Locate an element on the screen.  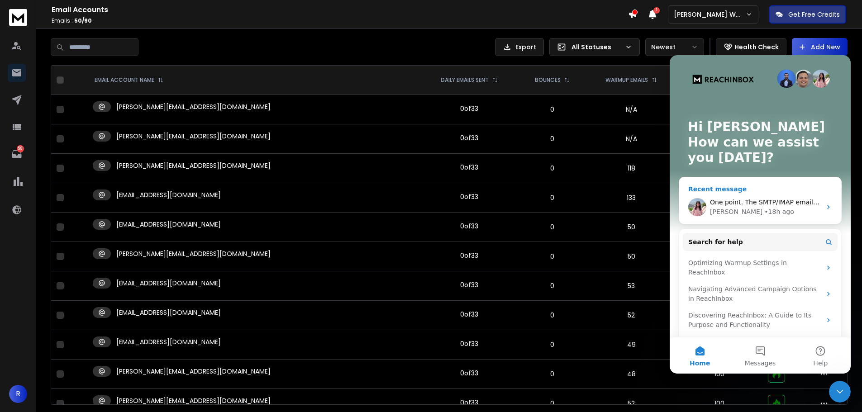
p: BOUNCES is located at coordinates (548, 80).